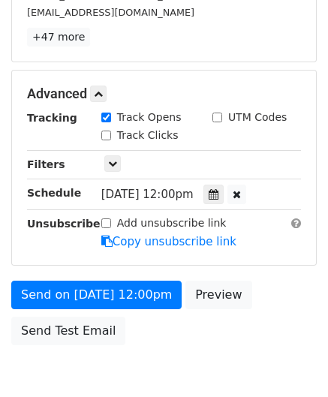 The height and width of the screenshot is (397, 328). What do you see at coordinates (164, 94) in the screenshot?
I see `h5: Advanced` at bounding box center [164, 94].